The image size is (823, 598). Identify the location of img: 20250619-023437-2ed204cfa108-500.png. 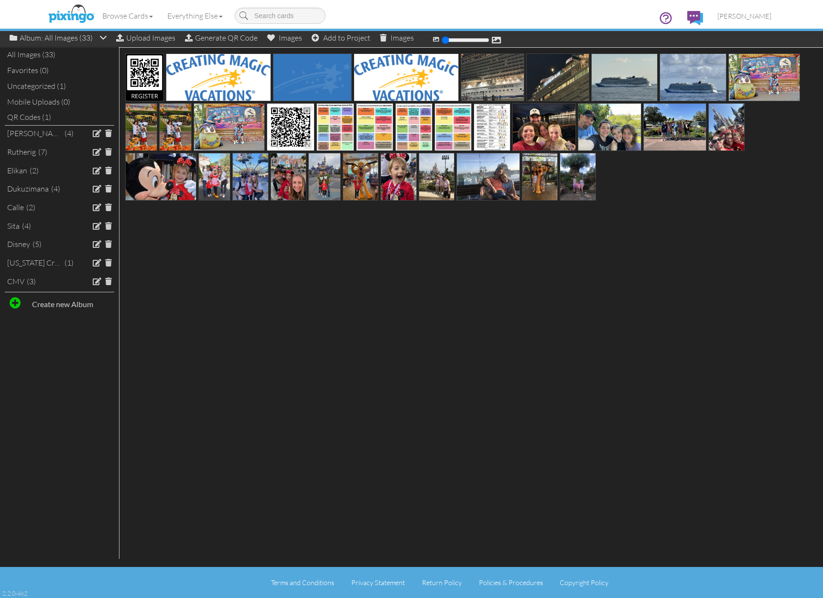
(312, 77).